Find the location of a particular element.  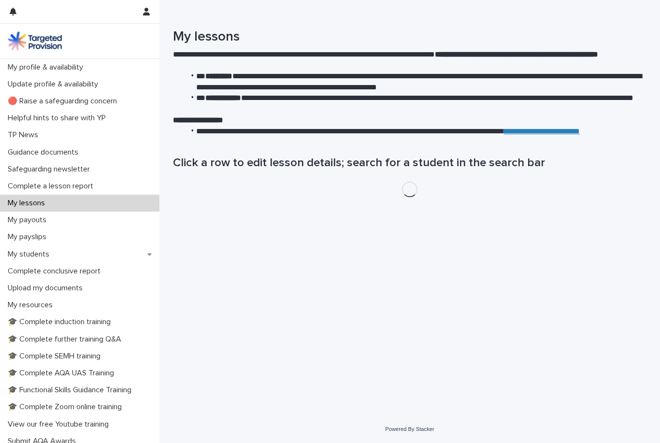

p: TP News is located at coordinates (25, 135).